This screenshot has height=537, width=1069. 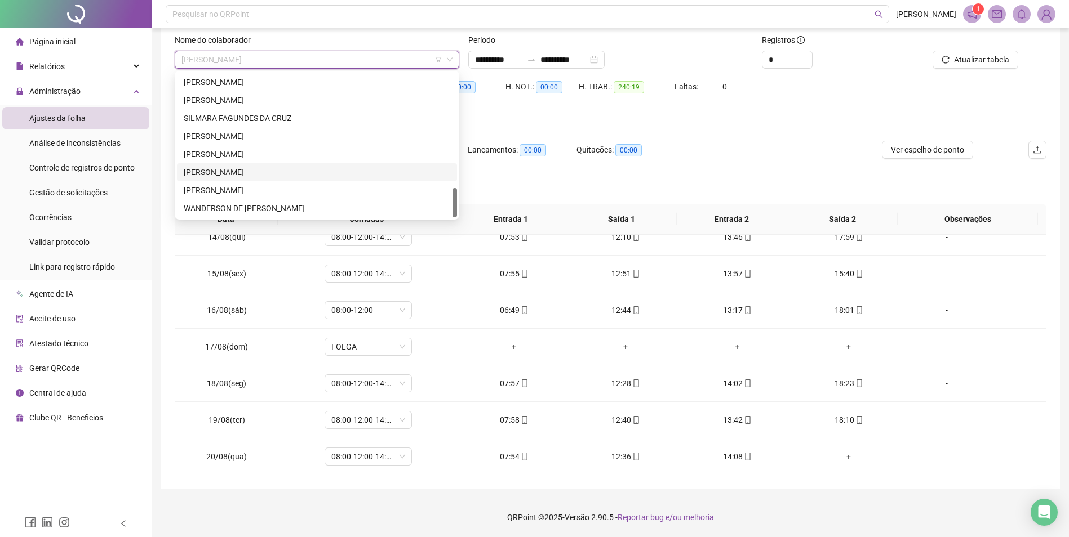 I want to click on span: solution, so click(x=20, y=344).